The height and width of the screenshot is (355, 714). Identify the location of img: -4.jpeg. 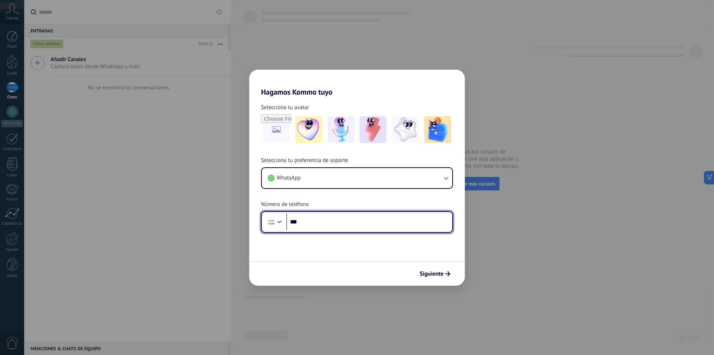
(405, 129).